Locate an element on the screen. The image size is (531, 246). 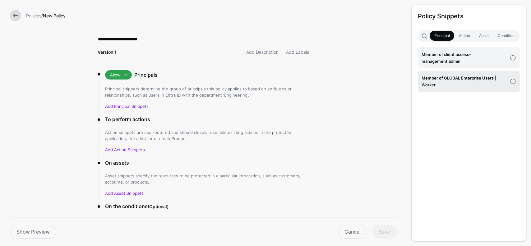
a: Add Action Snippets is located at coordinates (125, 150).